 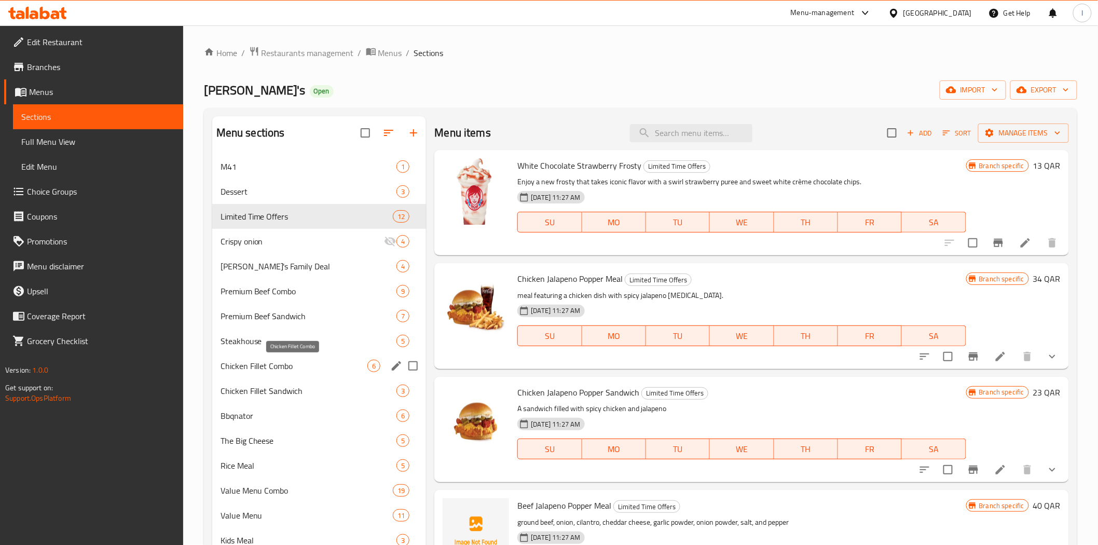 What do you see at coordinates (691, 133) in the screenshot?
I see `input: search` at bounding box center [691, 133].